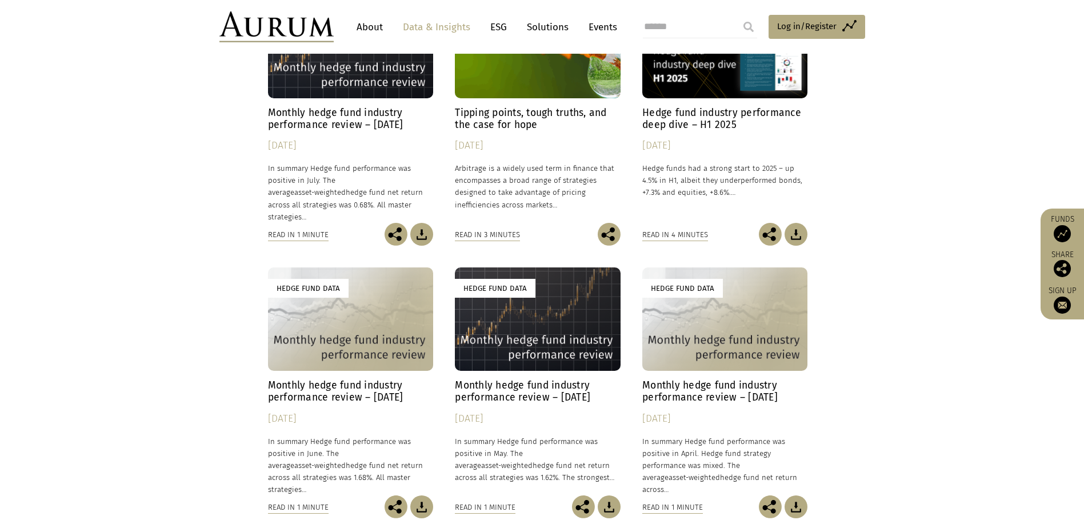  I want to click on img: Access Funds, so click(1062, 234).